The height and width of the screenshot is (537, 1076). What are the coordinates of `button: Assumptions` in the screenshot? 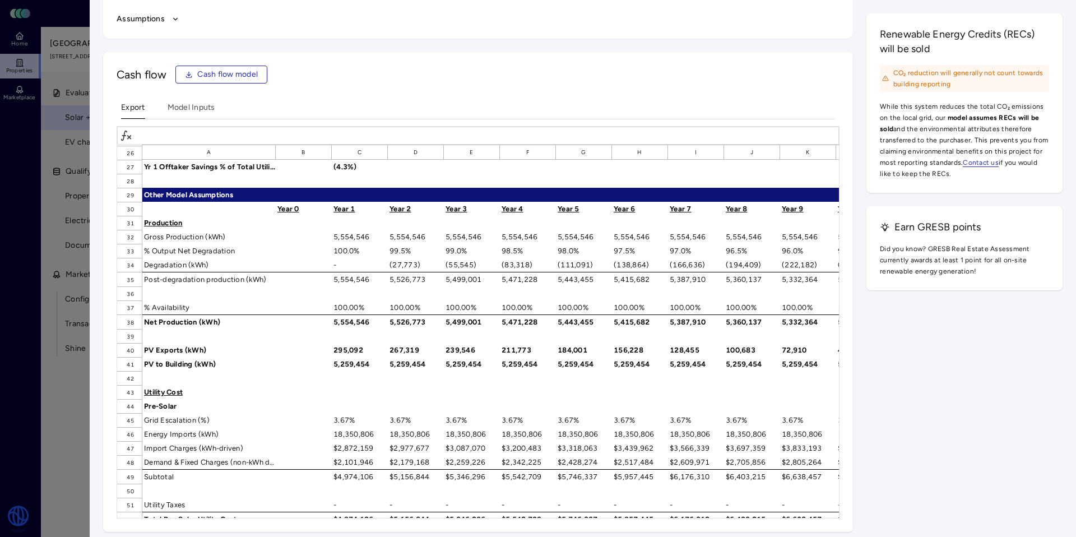 It's located at (478, 19).